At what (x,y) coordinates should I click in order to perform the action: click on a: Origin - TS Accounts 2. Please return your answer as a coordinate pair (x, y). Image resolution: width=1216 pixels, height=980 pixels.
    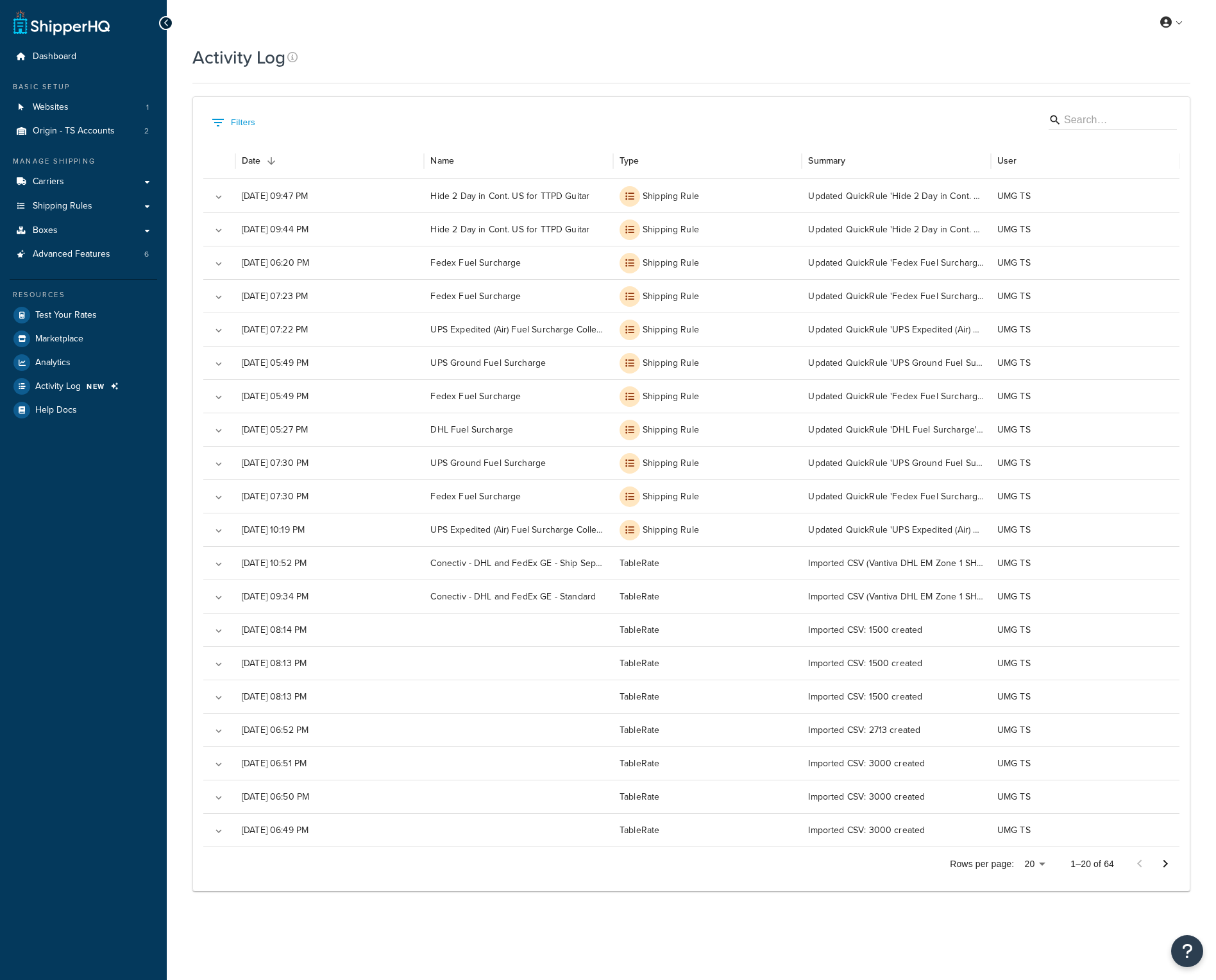
    Looking at the image, I should click on (84, 130).